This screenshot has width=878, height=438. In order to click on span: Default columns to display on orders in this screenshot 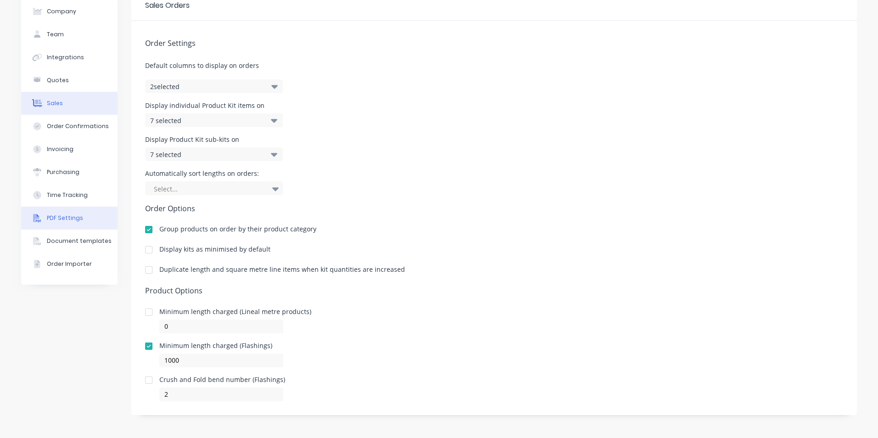, I will do `click(494, 65)`.